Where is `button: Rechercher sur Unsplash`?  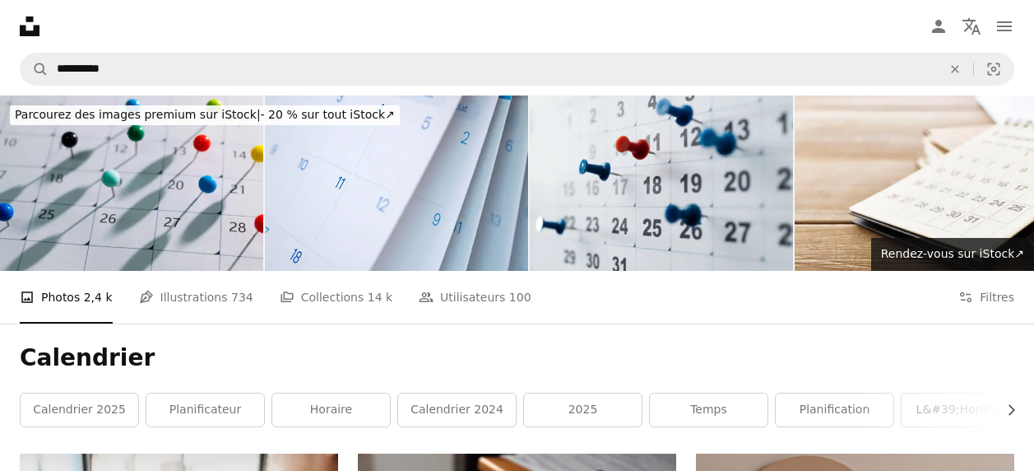
button: Rechercher sur Unsplash is located at coordinates (35, 69).